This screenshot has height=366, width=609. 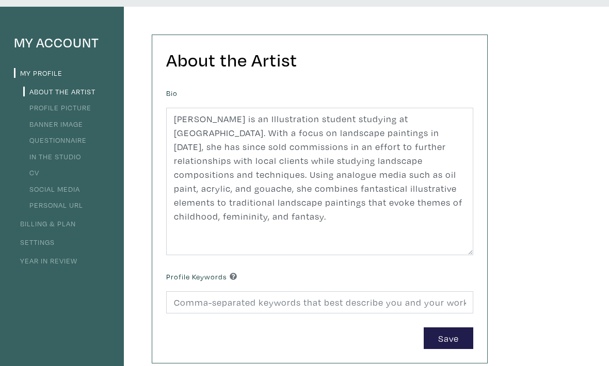 I want to click on a: In the Studio, so click(x=52, y=157).